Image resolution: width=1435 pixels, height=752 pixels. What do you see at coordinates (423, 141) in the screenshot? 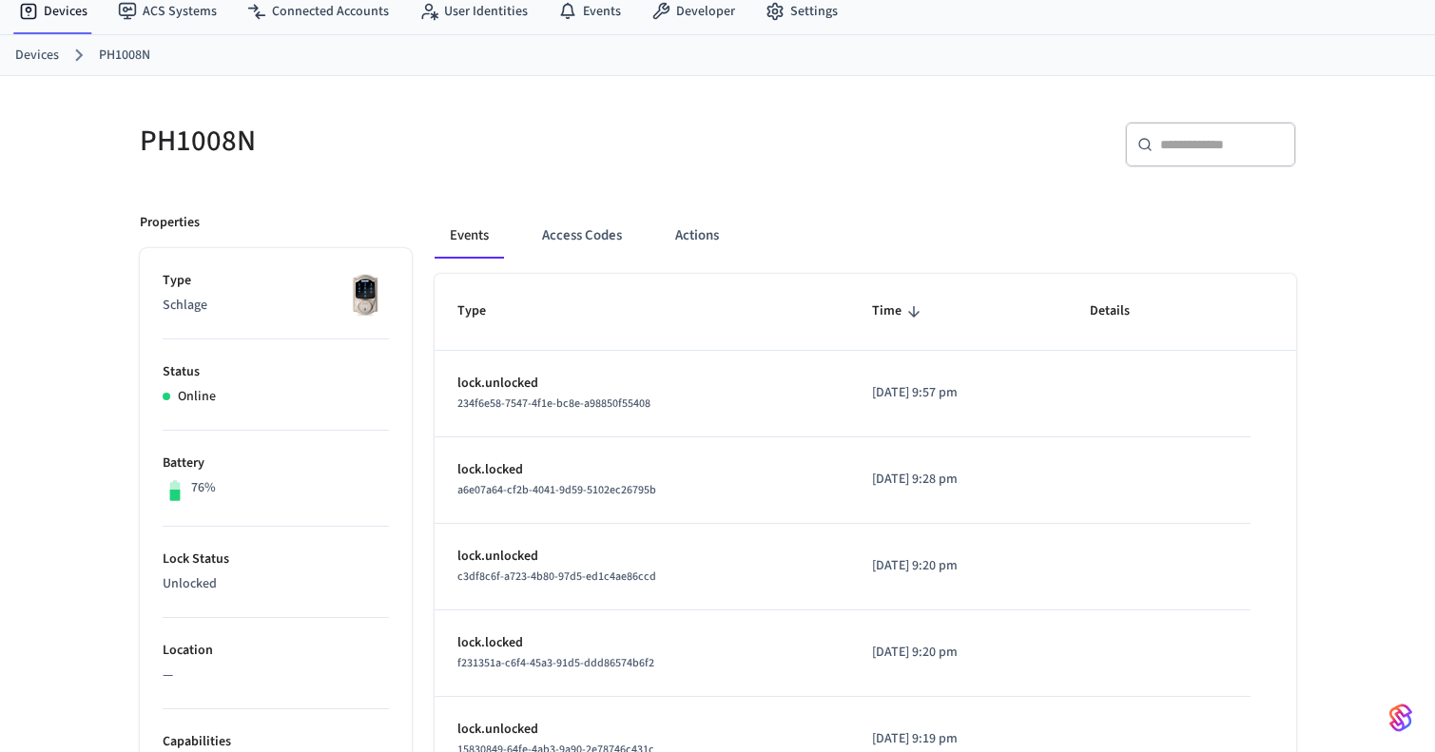
I see `h5: PH1008N` at bounding box center [423, 141].